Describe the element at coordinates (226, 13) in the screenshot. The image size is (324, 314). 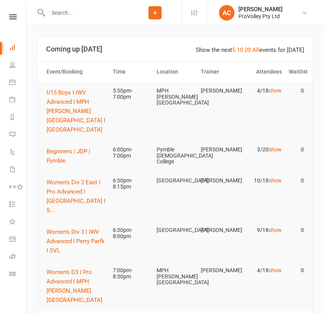
I see `div: AC` at that location.